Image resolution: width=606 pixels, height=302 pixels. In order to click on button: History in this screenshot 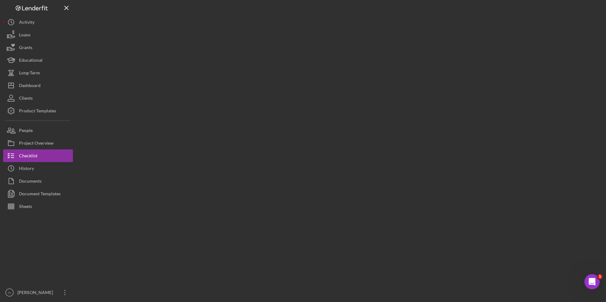, I will do `click(38, 169)`.